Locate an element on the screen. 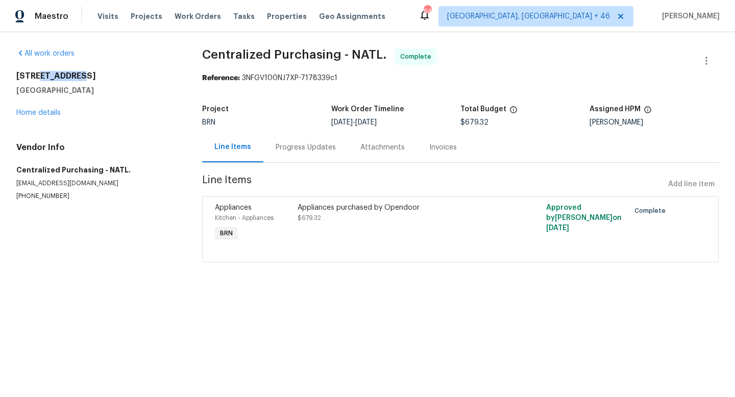 The image size is (735, 397). div: Appliances purchased by Opendoor is located at coordinates (398, 208).